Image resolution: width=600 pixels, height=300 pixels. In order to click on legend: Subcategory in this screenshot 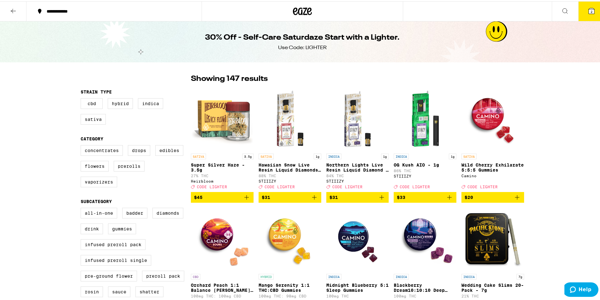, I will do `click(96, 200)`.